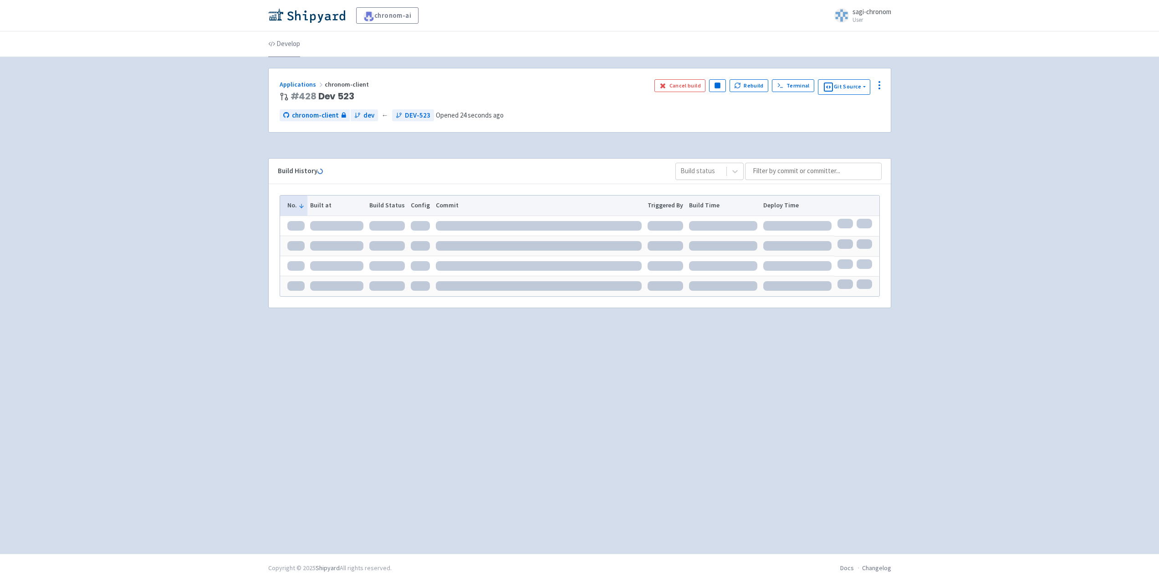 Image resolution: width=1159 pixels, height=582 pixels. What do you see at coordinates (306, 15) in the screenshot?
I see `img: Shipyard logo` at bounding box center [306, 15].